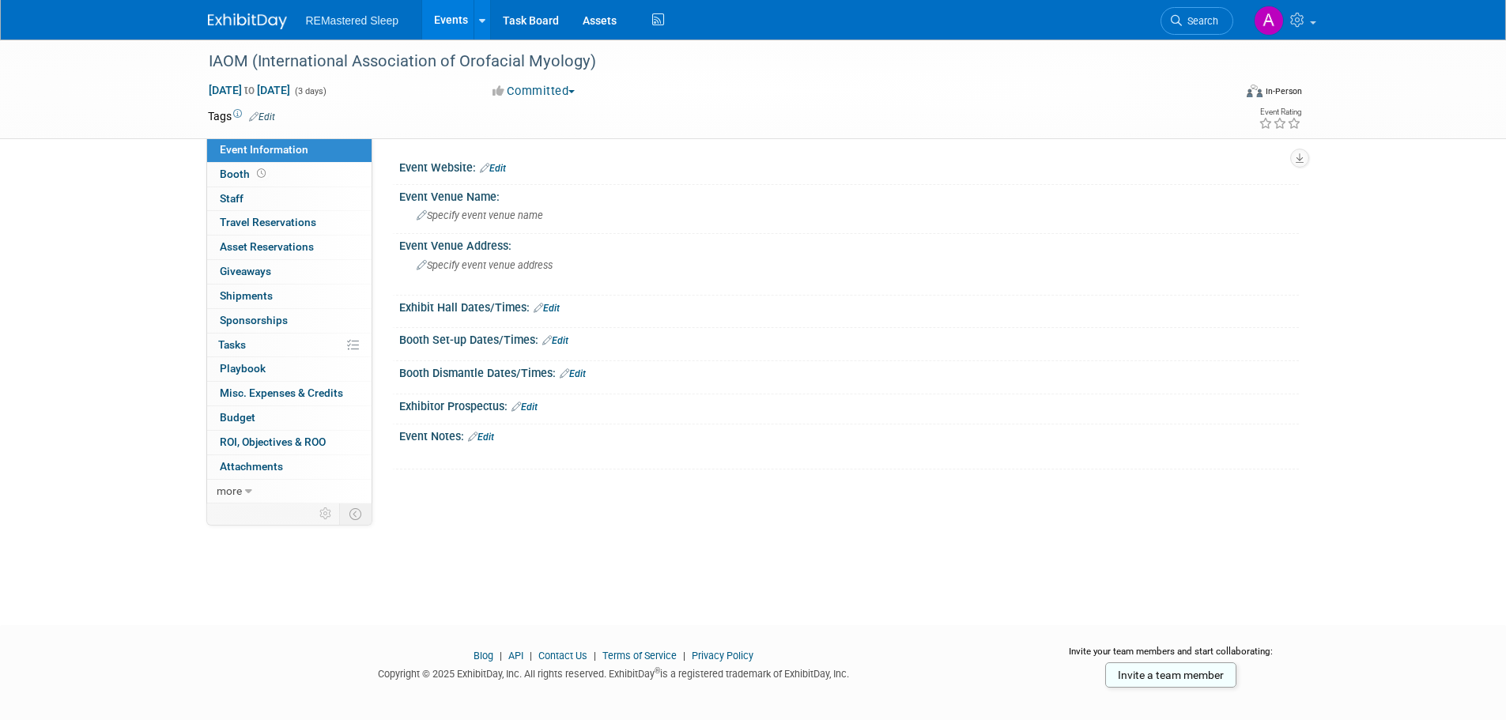 This screenshot has width=1506, height=720. I want to click on span: Misc. Expenses & Credits, so click(281, 393).